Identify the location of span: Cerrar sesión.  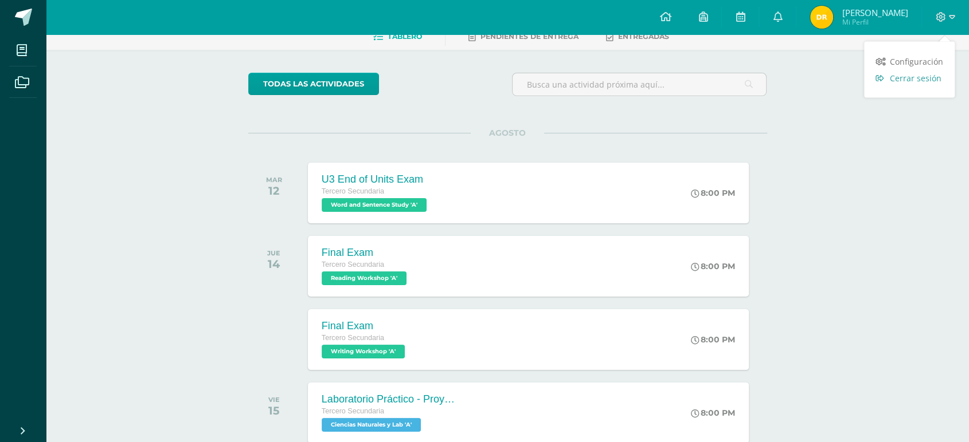
(915, 78).